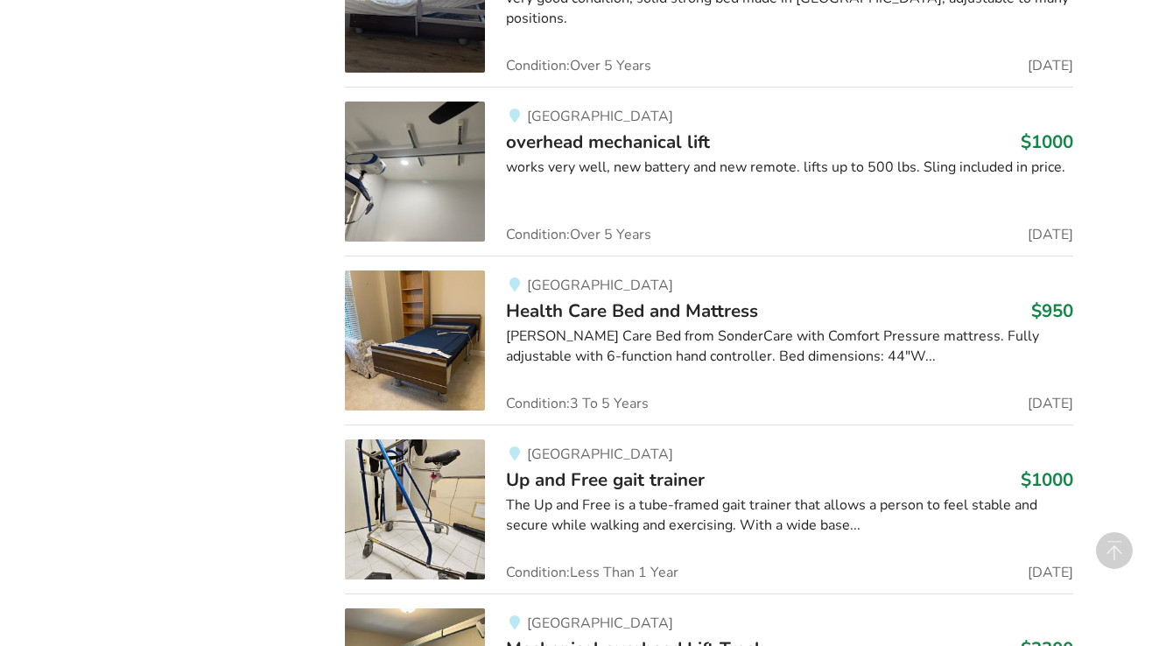  What do you see at coordinates (577, 404) in the screenshot?
I see `span: Condition: 3 To 5 Years` at bounding box center [577, 404].